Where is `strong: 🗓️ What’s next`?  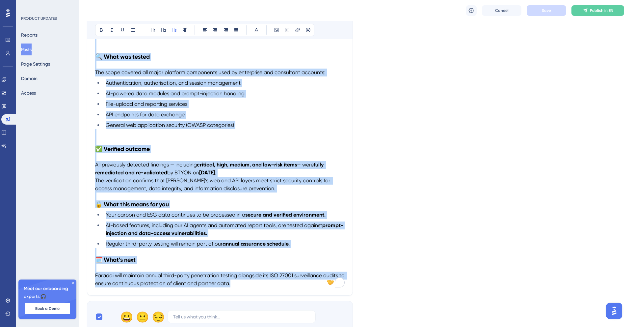 strong: 🗓️ What’s next is located at coordinates (115, 260).